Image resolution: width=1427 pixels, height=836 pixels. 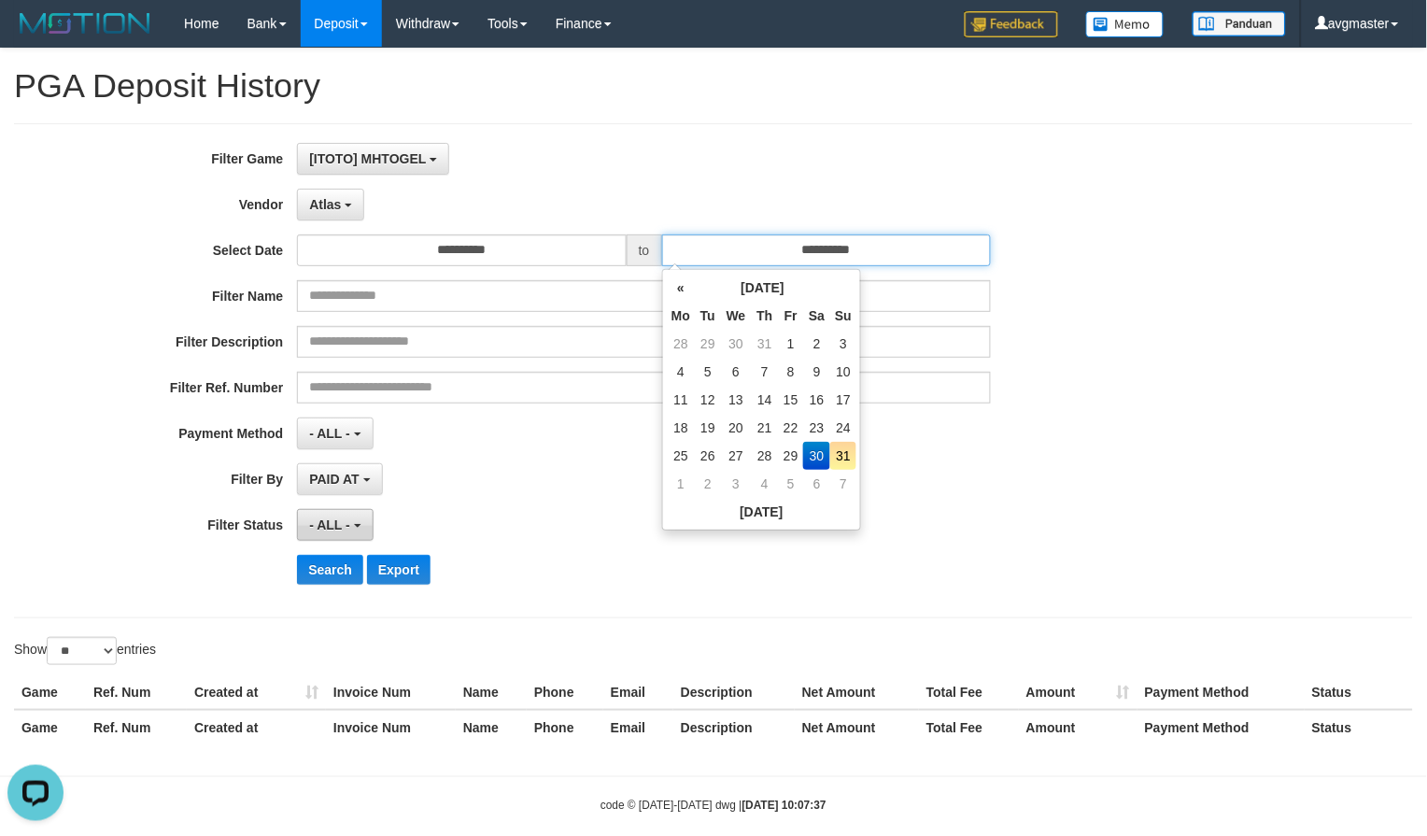 What do you see at coordinates (681, 400) in the screenshot?
I see `td: 11` at bounding box center [681, 400].